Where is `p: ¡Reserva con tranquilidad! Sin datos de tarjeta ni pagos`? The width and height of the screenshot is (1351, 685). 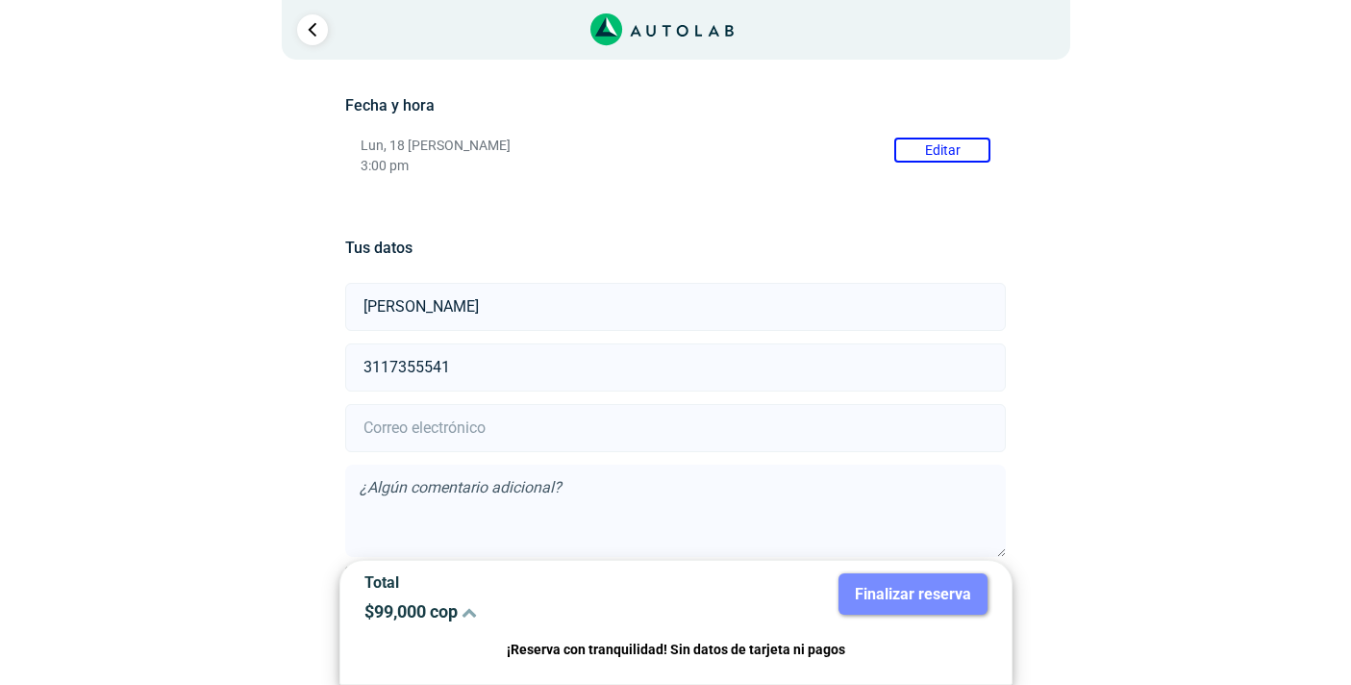
p: ¡Reserva con tranquilidad! Sin datos de tarjeta ni pagos is located at coordinates (676, 649).